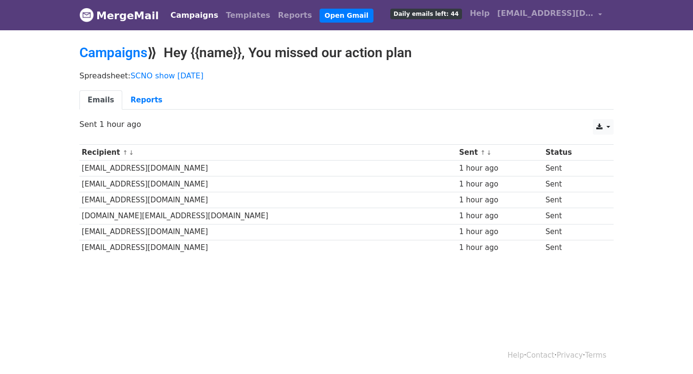 This screenshot has width=693, height=374. Describe the element at coordinates (248, 15) in the screenshot. I see `a: Templates` at that location.